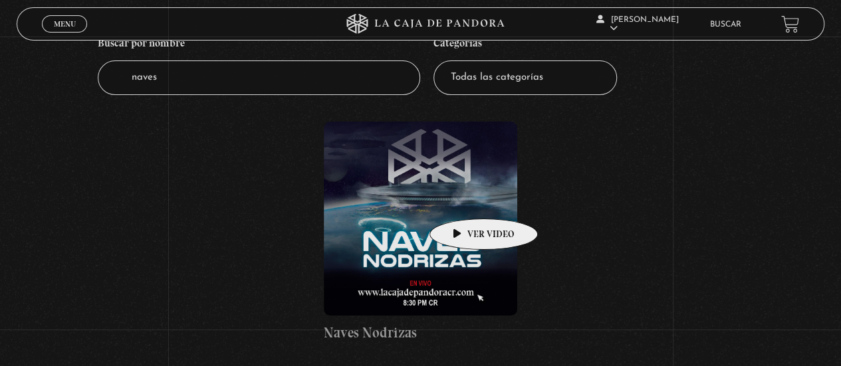 The width and height of the screenshot is (841, 366). Describe the element at coordinates (420, 333) in the screenshot. I see `h4: Naves Nodrizas` at that location.